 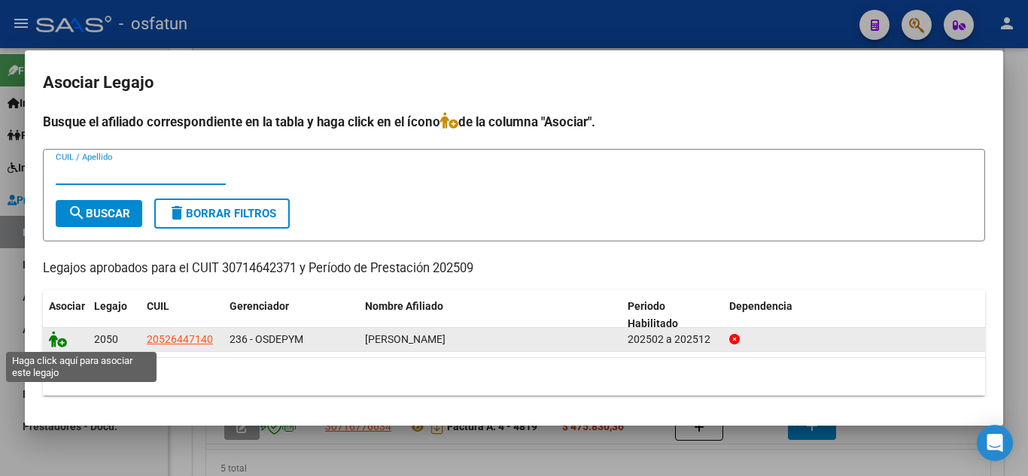 What do you see at coordinates (67, 306) in the screenshot?
I see `span: Asociar` at bounding box center [67, 306].